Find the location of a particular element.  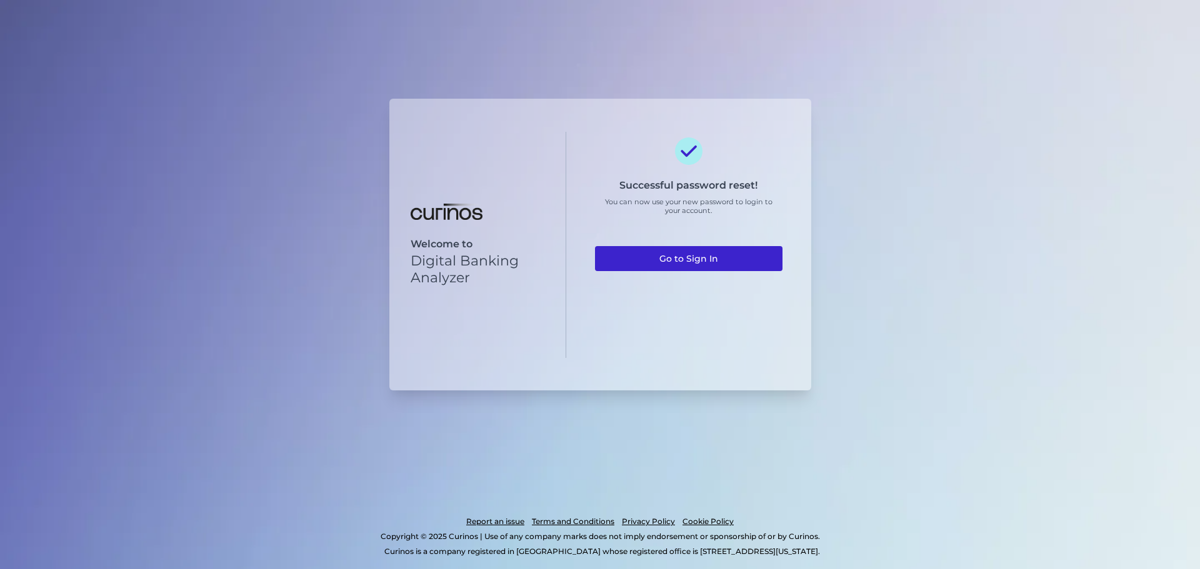

a: Privacy Policy is located at coordinates (648, 522).